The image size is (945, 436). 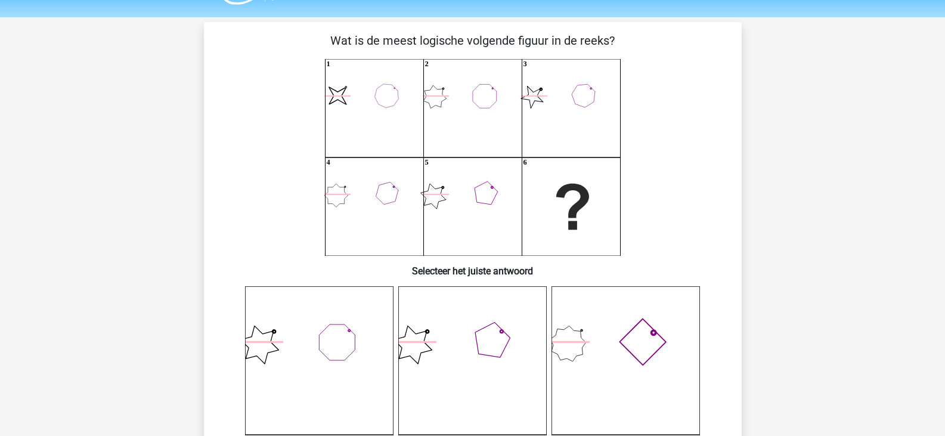 What do you see at coordinates (524, 163) in the screenshot?
I see `text: 6` at bounding box center [524, 163].